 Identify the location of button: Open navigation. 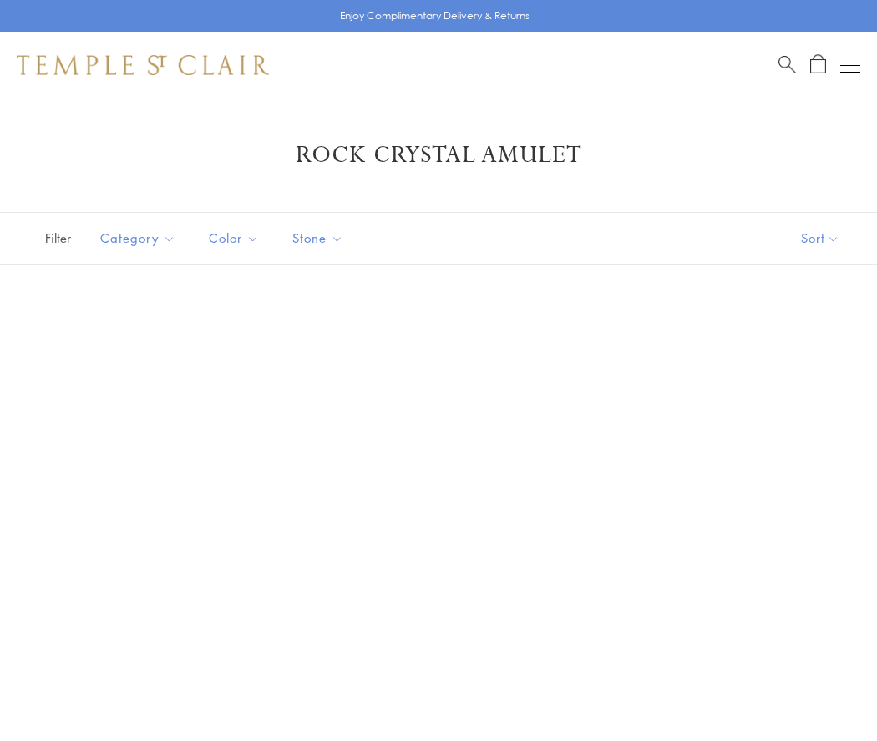
(850, 65).